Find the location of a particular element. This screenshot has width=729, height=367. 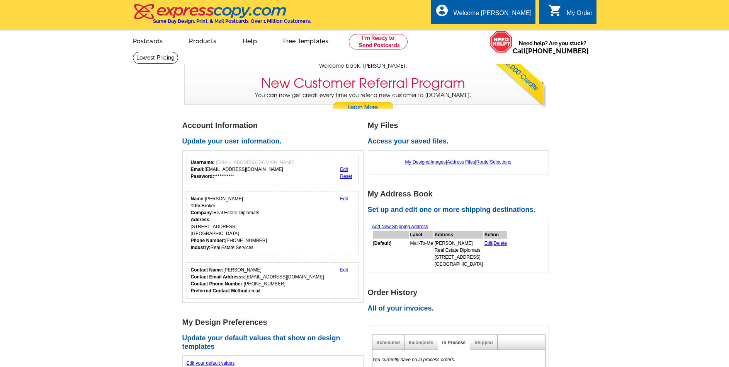

a: Reset is located at coordinates (346, 176).